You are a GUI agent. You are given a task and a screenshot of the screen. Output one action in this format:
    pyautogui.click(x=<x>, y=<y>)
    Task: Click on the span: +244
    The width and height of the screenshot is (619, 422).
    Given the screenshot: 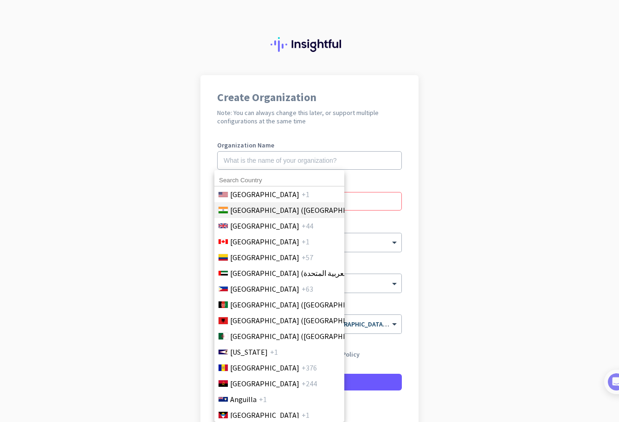 What is the action you would take?
    pyautogui.click(x=309, y=384)
    